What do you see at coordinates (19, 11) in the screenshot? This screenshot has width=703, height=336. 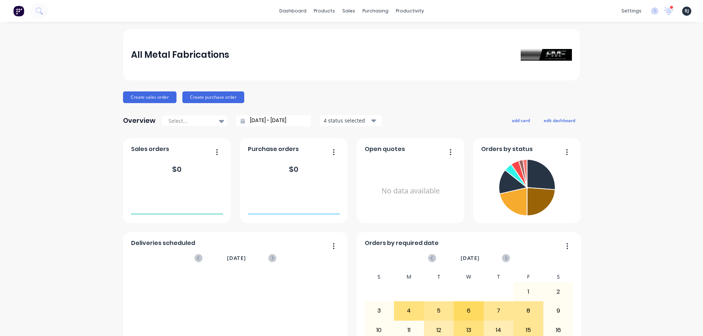 I see `img: Factory` at bounding box center [19, 11].